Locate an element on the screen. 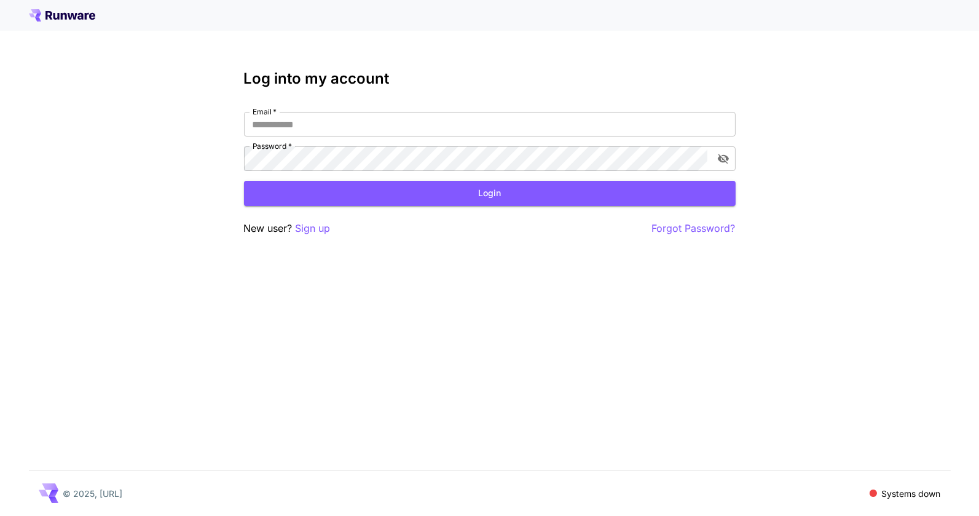 Image resolution: width=979 pixels, height=516 pixels. p: New user? is located at coordinates (287, 228).